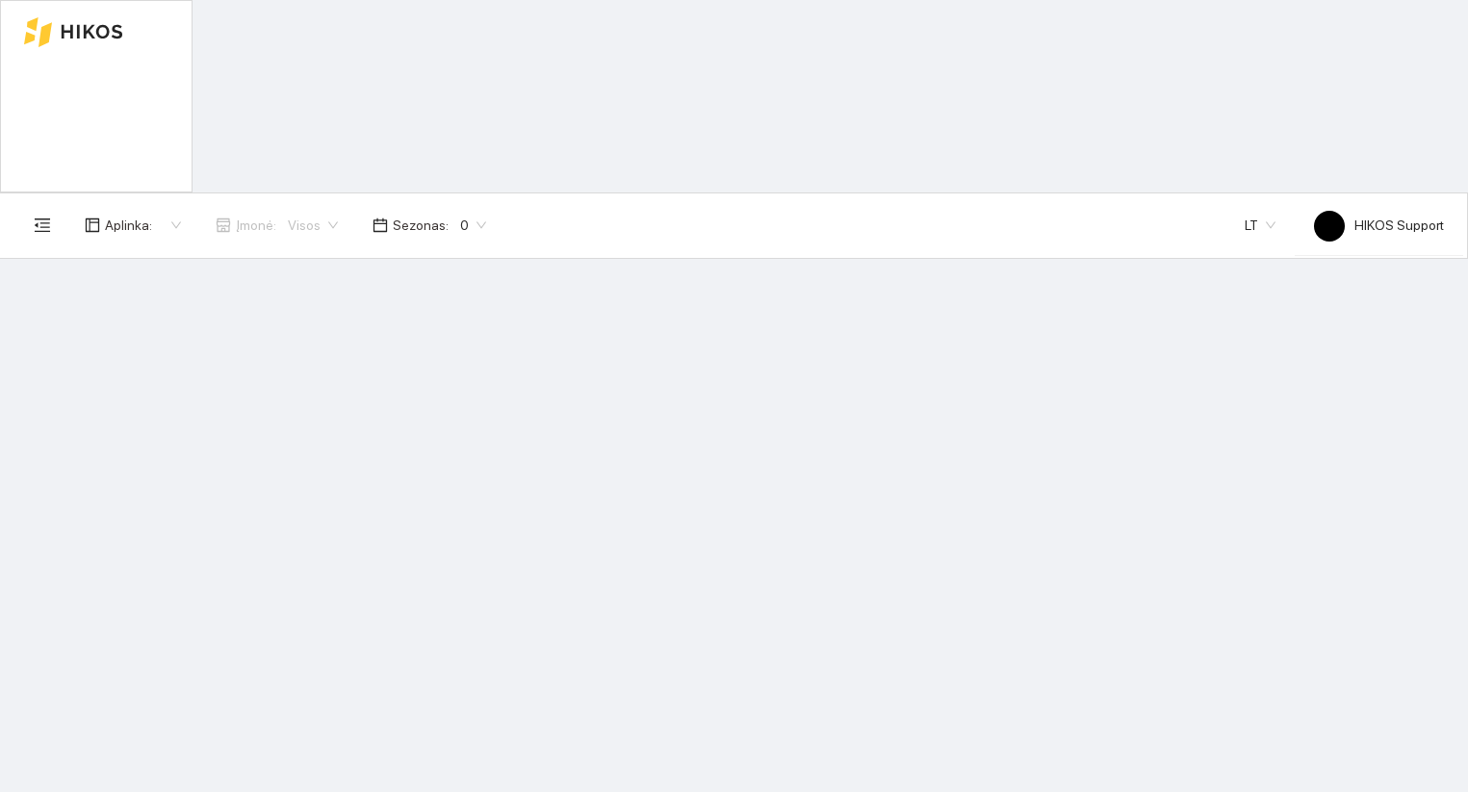 The image size is (1468, 792). I want to click on span: shop, so click(223, 225).